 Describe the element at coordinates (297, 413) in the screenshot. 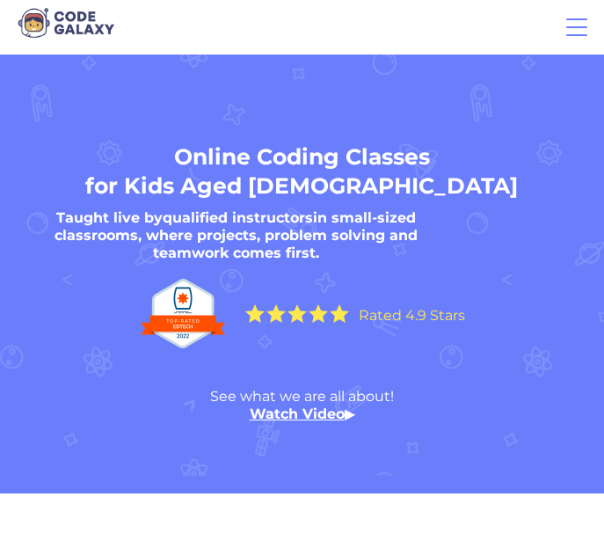

I see `strong: Watch Video` at that location.